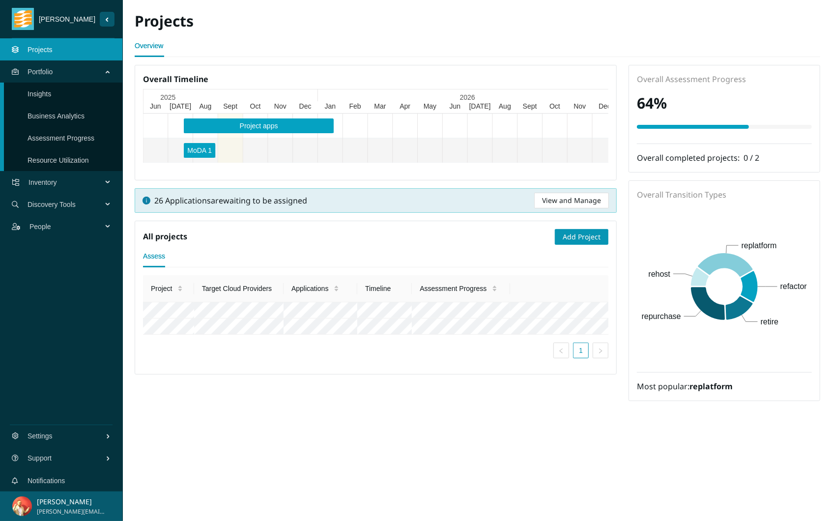 The image size is (832, 521). What do you see at coordinates (660, 274) in the screenshot?
I see `text: rehost` at bounding box center [660, 274].